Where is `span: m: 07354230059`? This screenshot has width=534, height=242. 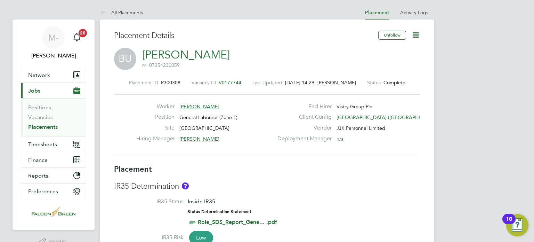 span: m: 07354230059 is located at coordinates (161, 65).